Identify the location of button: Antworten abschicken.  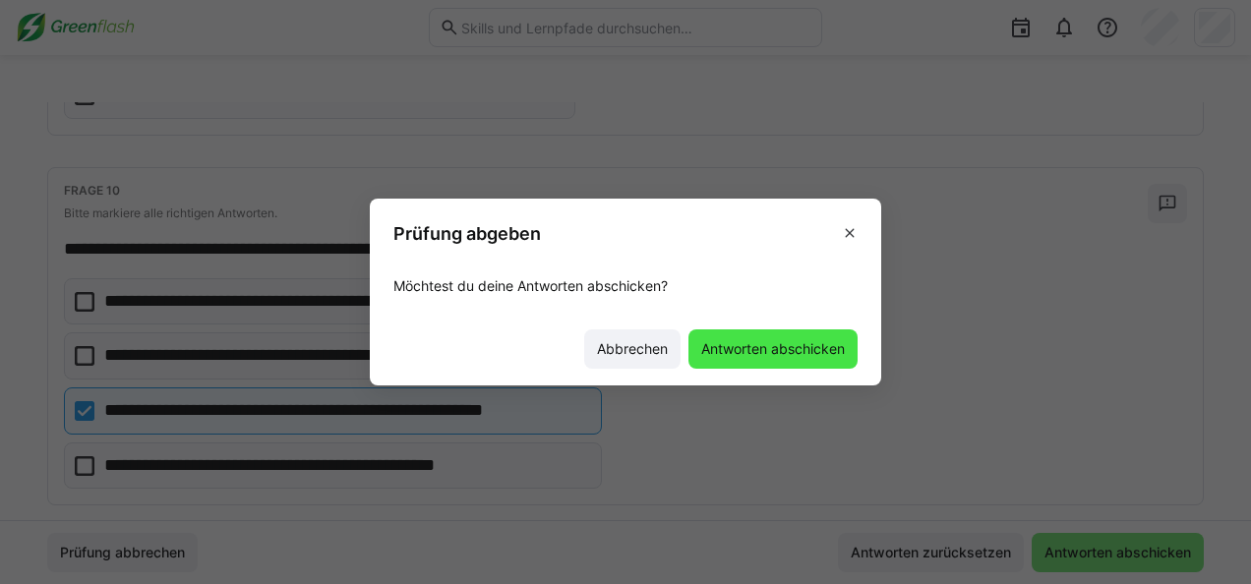
(773, 349).